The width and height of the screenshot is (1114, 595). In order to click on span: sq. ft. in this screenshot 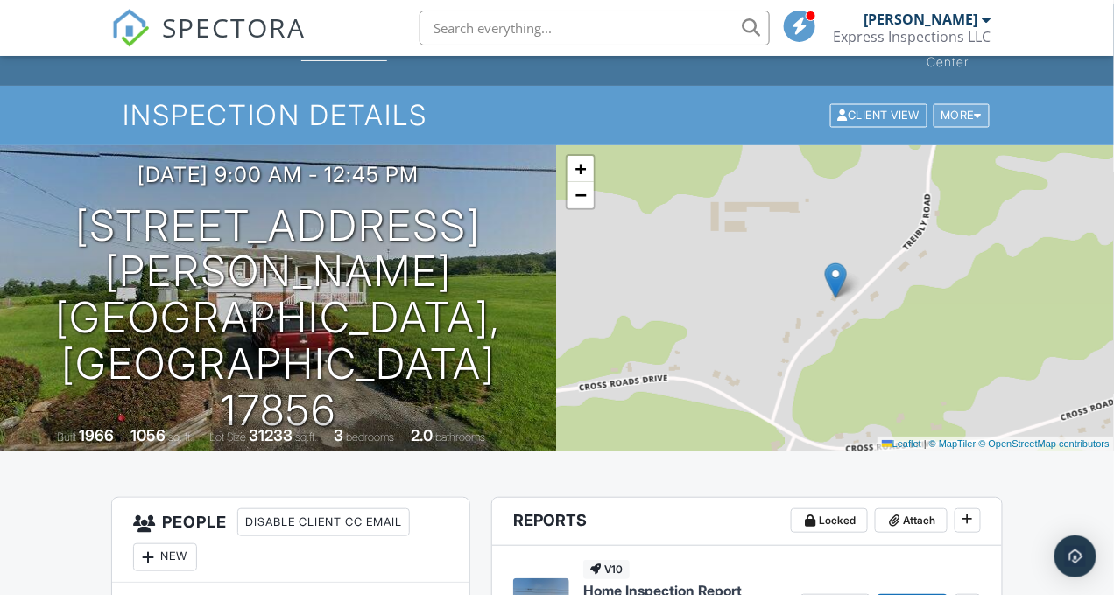, I will do `click(181, 437)`.